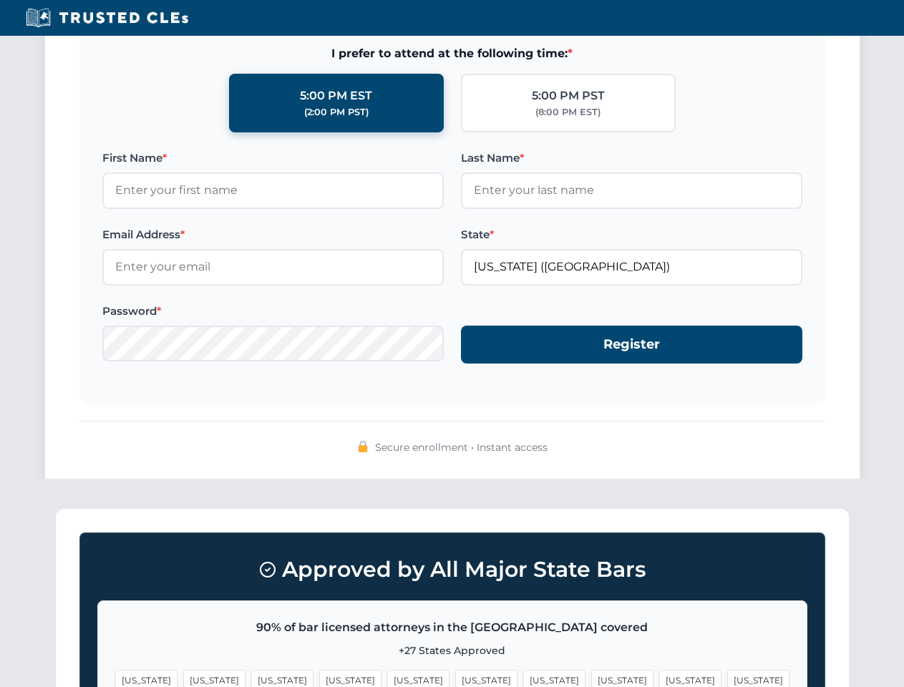 The image size is (904, 687). What do you see at coordinates (273, 311) in the screenshot?
I see `label: Password` at bounding box center [273, 311].